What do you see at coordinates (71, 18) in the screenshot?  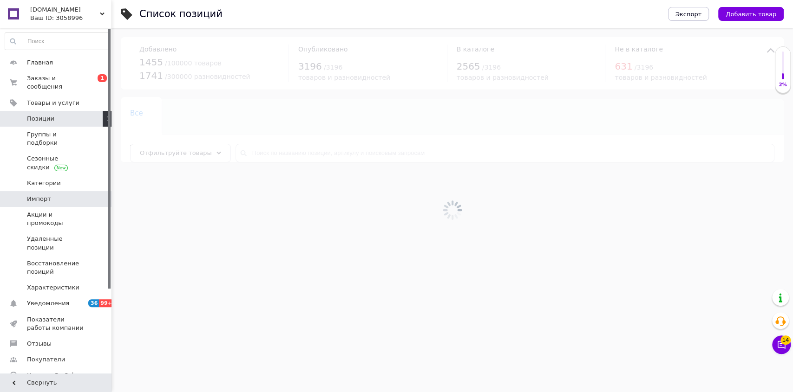 I see `div: Ваш ID: 3058996` at bounding box center [71, 18].